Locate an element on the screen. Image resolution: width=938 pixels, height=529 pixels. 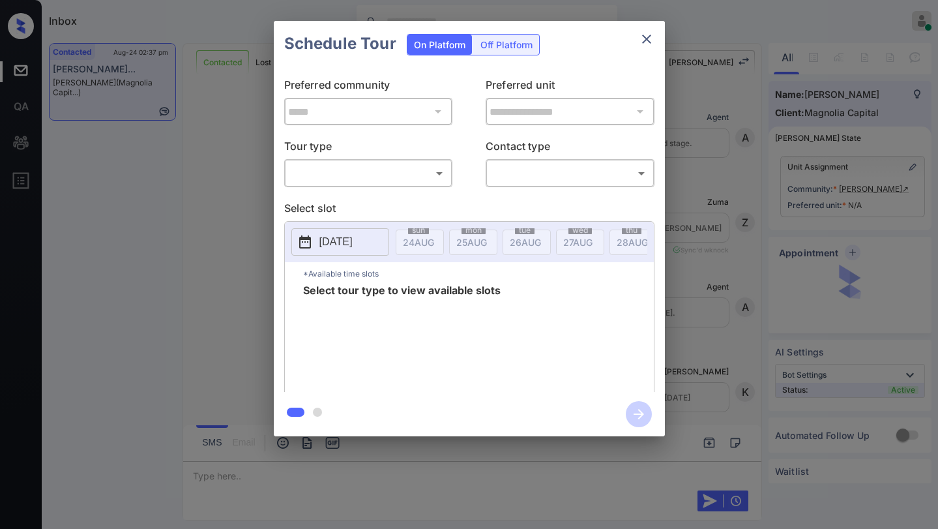
div: On Platform is located at coordinates (439, 44).